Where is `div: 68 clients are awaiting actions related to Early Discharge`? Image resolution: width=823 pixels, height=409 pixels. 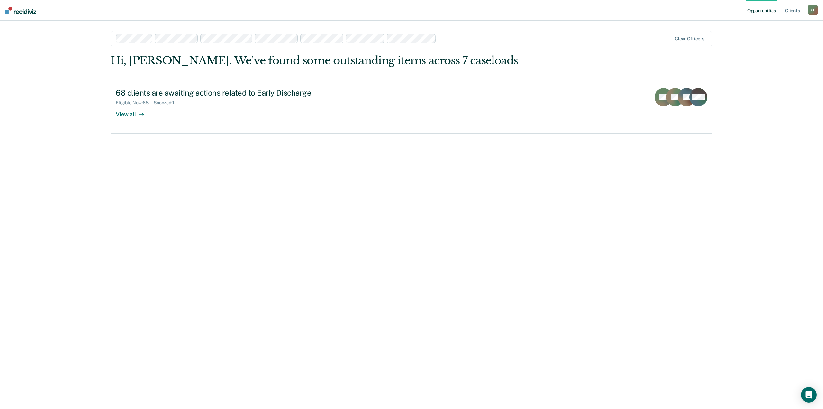
div: 68 clients are awaiting actions related to Early Discharge is located at coordinates (229, 93).